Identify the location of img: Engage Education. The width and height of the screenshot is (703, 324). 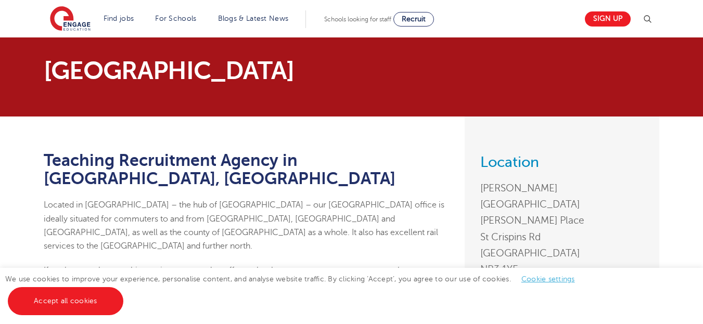
(70, 19).